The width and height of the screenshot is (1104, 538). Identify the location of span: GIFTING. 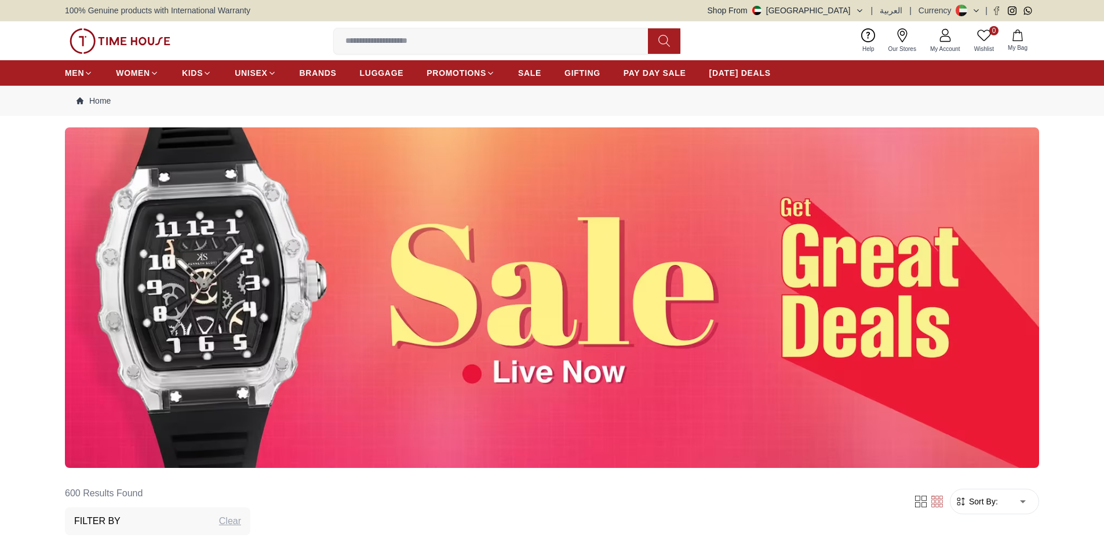
(582, 73).